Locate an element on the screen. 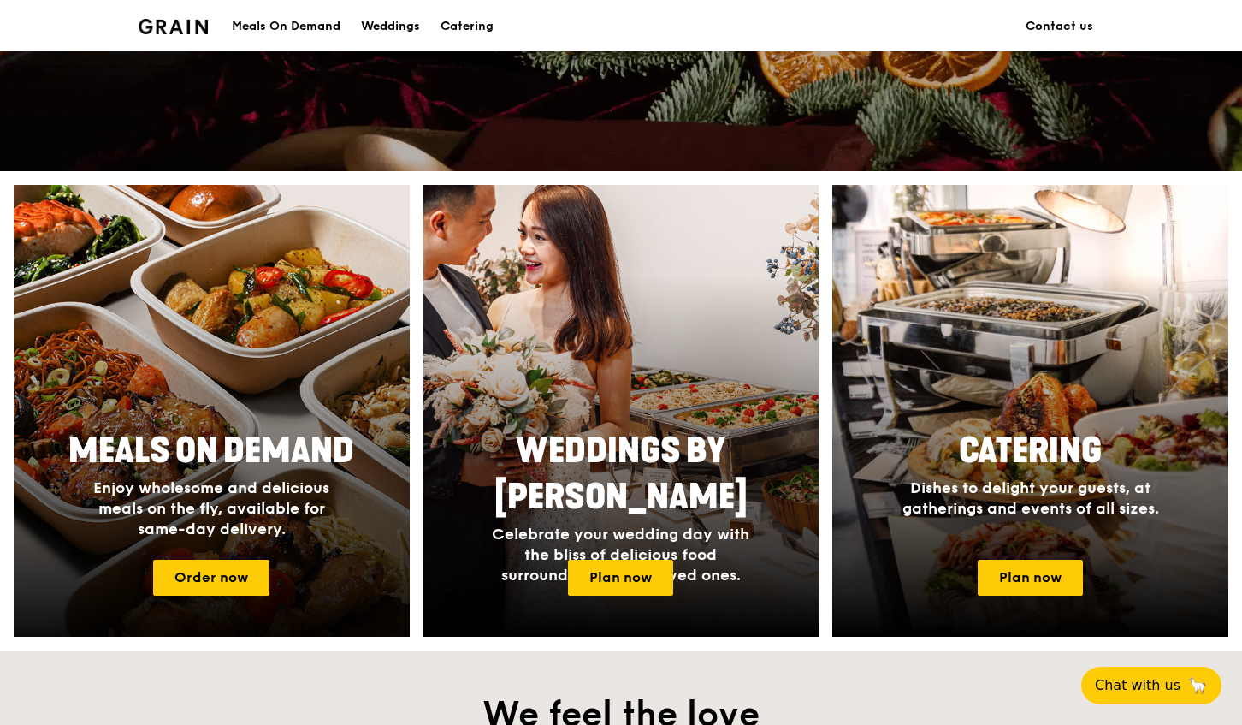  a: Order now is located at coordinates (211, 577).